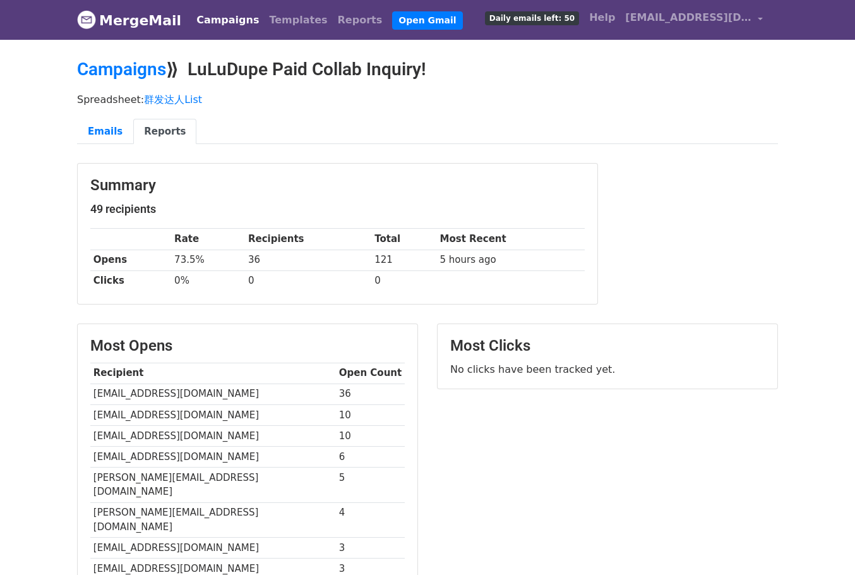 The height and width of the screenshot is (575, 855). I want to click on th: Total, so click(404, 239).